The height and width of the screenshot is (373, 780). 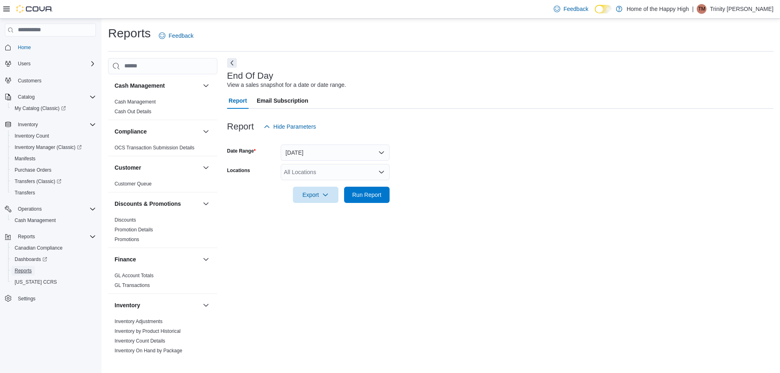 What do you see at coordinates (134, 230) in the screenshot?
I see `span: Promotion Details` at bounding box center [134, 230].